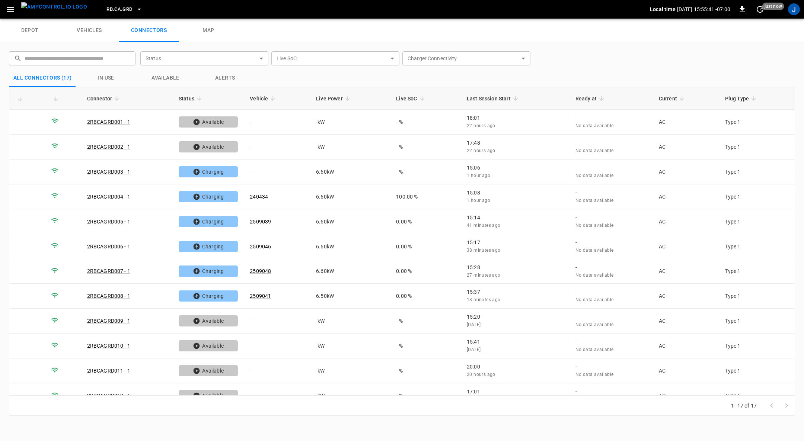  Describe the element at coordinates (484, 251) in the screenshot. I see `span: 38 minutes ago` at that location.